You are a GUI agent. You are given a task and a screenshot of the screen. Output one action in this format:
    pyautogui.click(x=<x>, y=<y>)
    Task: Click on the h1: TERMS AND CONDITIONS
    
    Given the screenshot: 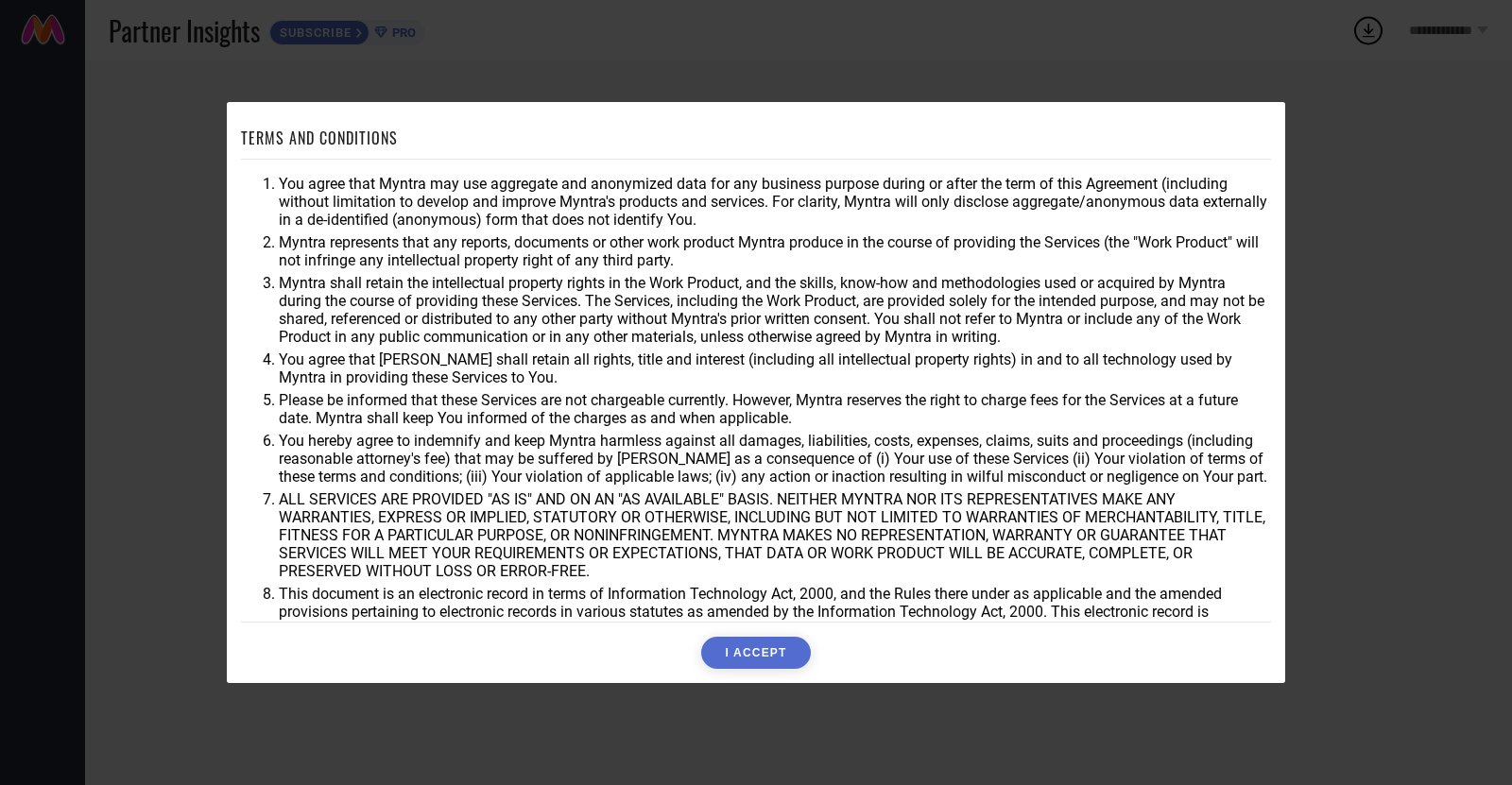 What is the action you would take?
    pyautogui.click(x=319, y=138)
    